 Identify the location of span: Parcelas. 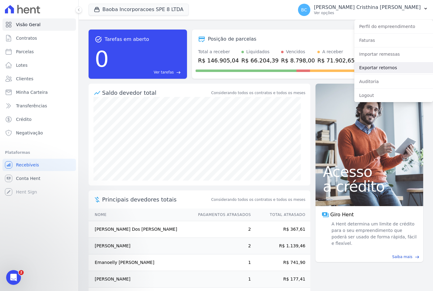
(25, 52).